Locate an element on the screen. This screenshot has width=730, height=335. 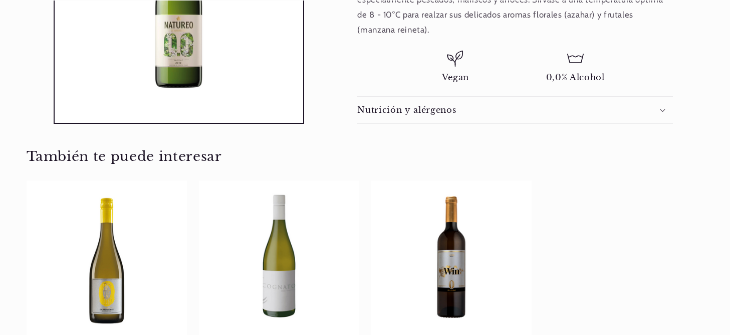
summary: Nutrición y alérgenos is located at coordinates (515, 110).